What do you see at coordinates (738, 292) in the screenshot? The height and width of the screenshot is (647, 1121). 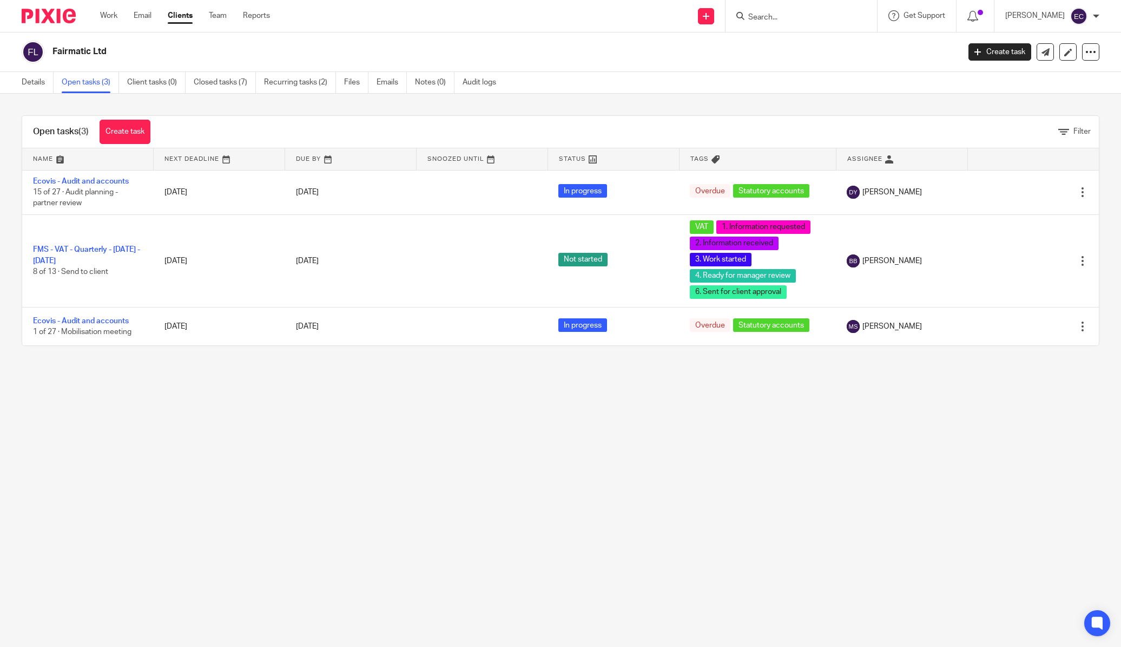 I see `span: 6. Sent for client approval` at bounding box center [738, 292].